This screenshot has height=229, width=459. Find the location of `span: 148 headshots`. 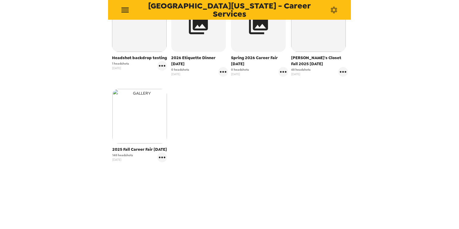

span: 148 headshots is located at coordinates (123, 155).